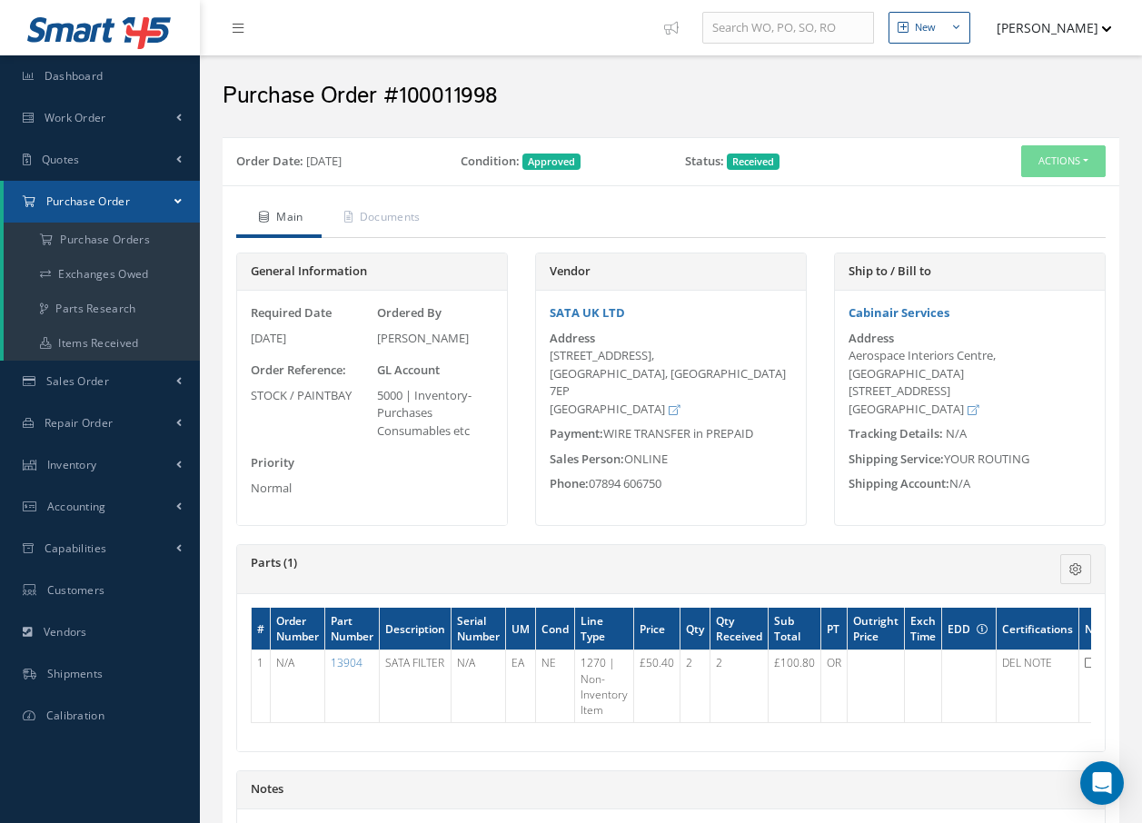 The height and width of the screenshot is (823, 1142). I want to click on label: GL Account, so click(408, 371).